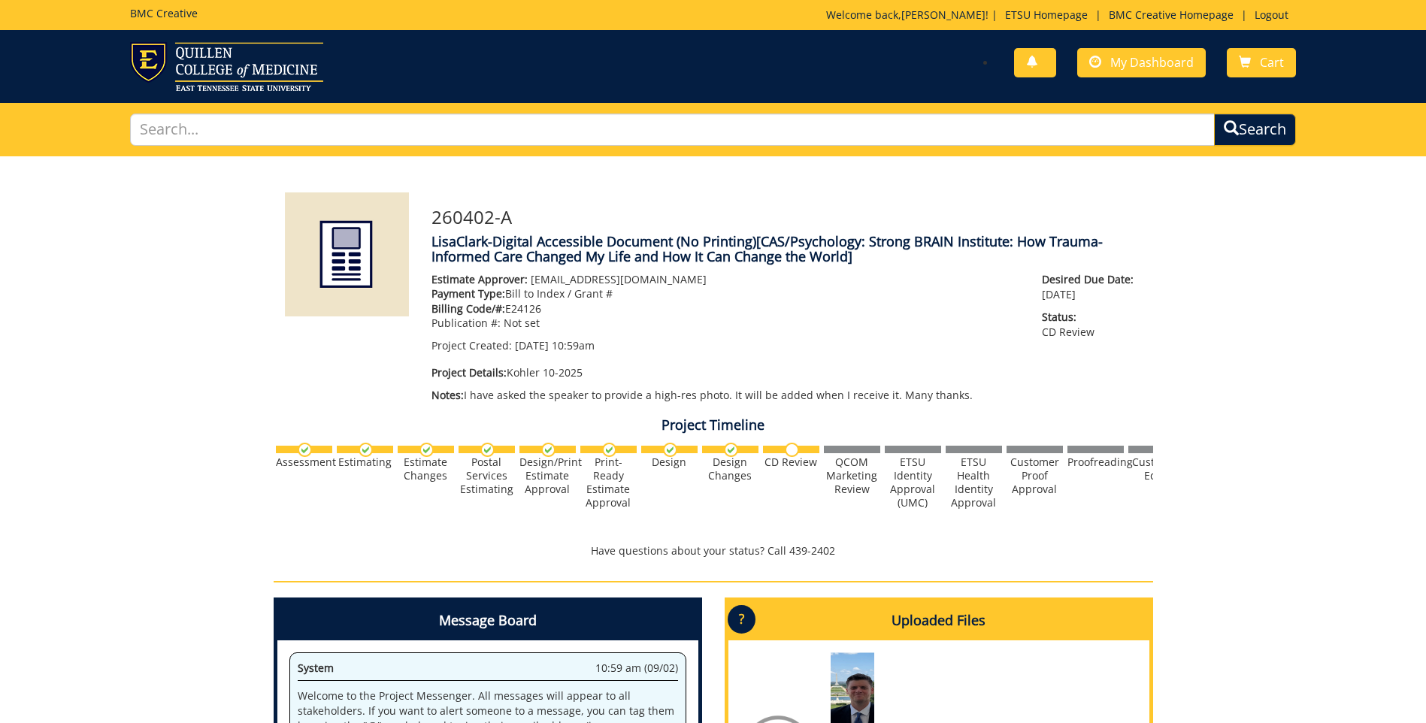 This screenshot has height=723, width=1426. What do you see at coordinates (1034, 476) in the screenshot?
I see `div: Customer Proof Approval` at bounding box center [1034, 476].